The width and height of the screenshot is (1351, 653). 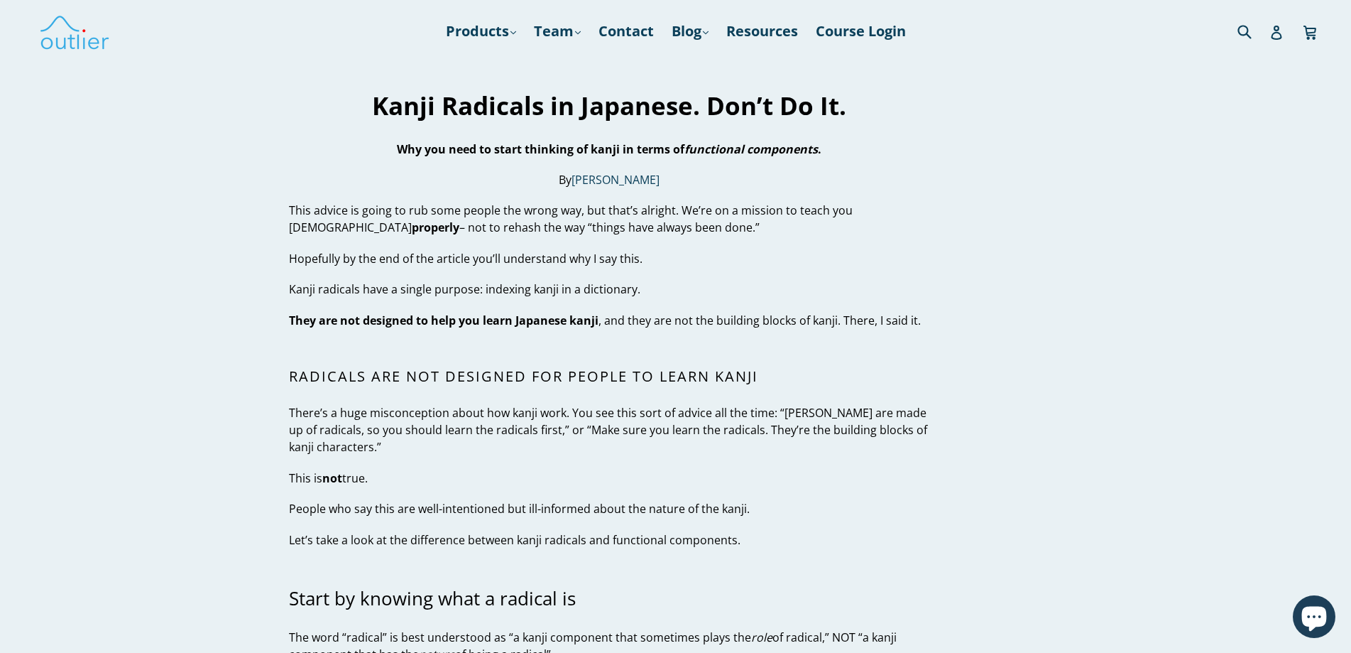 What do you see at coordinates (609, 376) in the screenshot?
I see `h2: Radicals are not designed for people to learn kanji` at bounding box center [609, 376].